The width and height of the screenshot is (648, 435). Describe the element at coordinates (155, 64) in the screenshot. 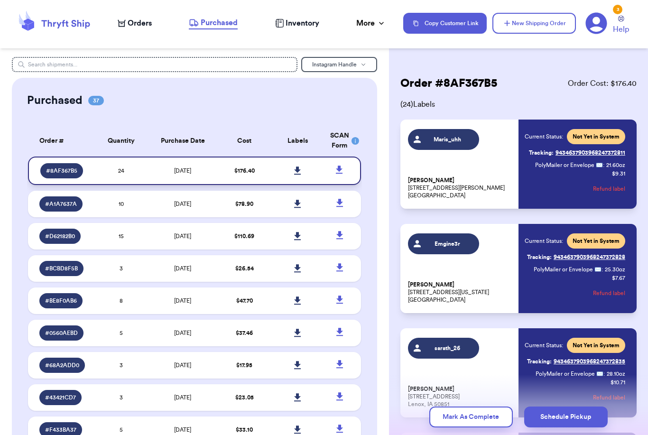

I see `input: Search shipments...` at that location.